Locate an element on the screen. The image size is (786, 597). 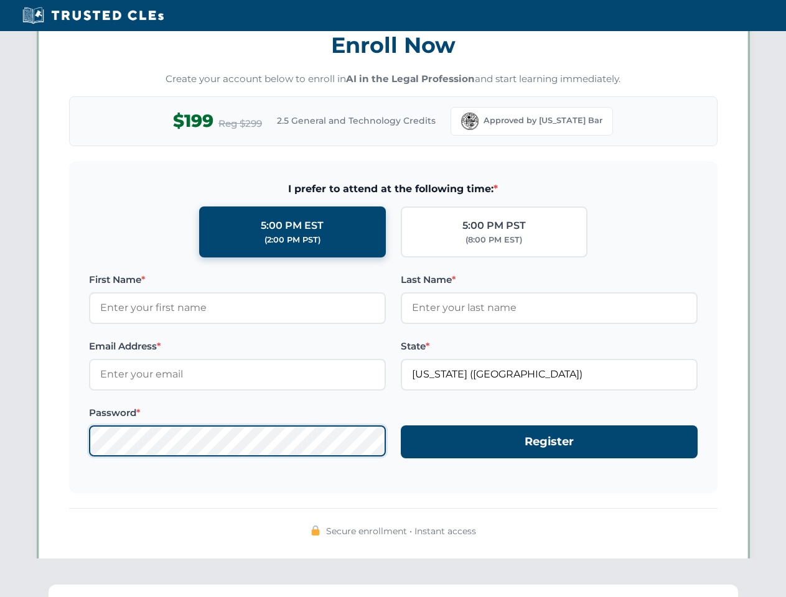
label: Last Name is located at coordinates (549, 280).